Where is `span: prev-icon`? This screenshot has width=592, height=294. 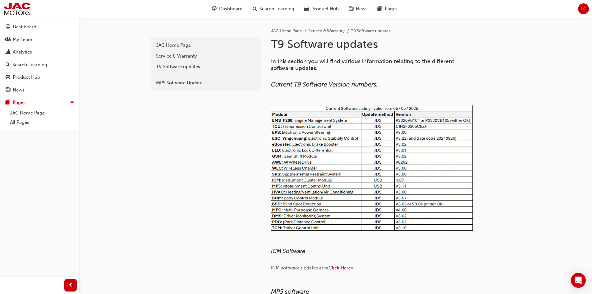
span: prev-icon is located at coordinates (71, 285).